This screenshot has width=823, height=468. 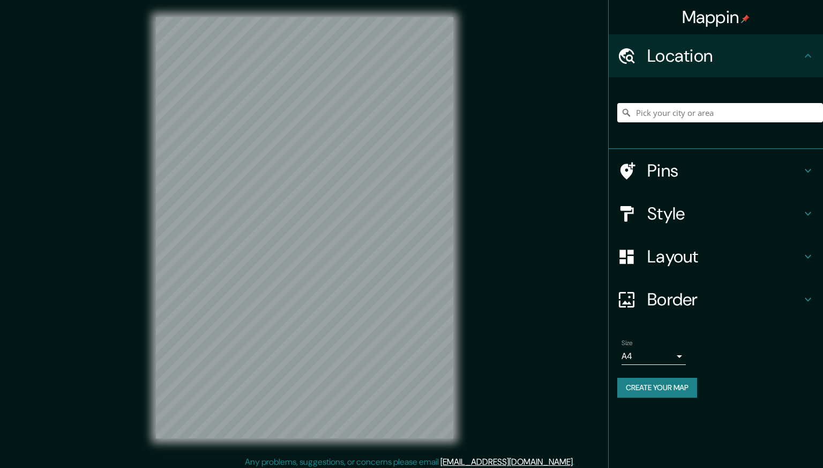 What do you see at coordinates (657, 387) in the screenshot?
I see `button: Create your map` at bounding box center [657, 387].